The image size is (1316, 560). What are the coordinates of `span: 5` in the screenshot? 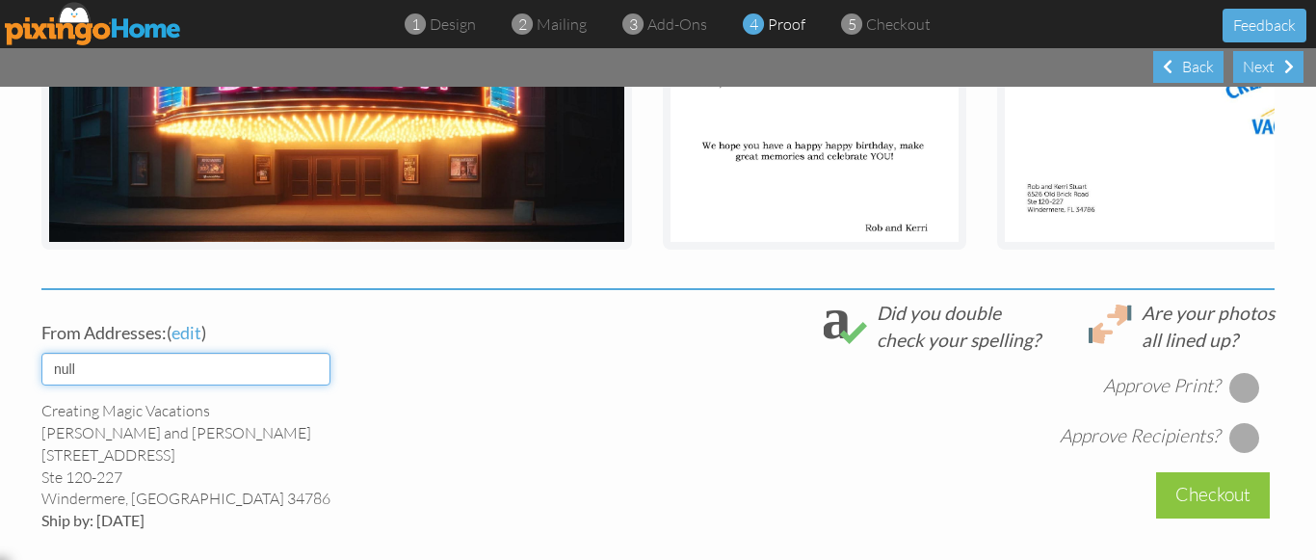 It's located at (851, 24).